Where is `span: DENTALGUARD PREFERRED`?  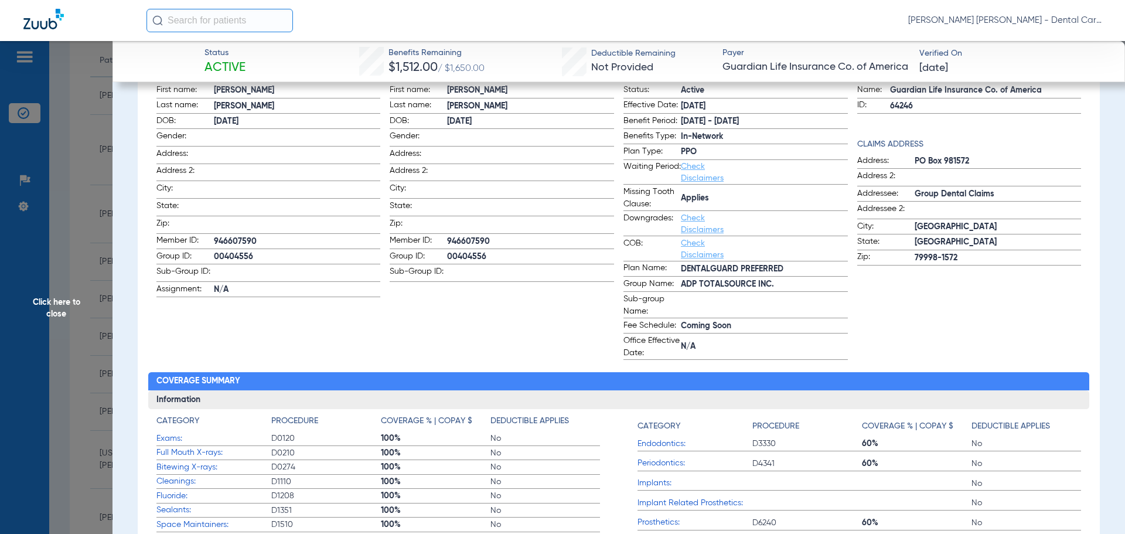 span: DENTALGUARD PREFERRED is located at coordinates (764, 269).